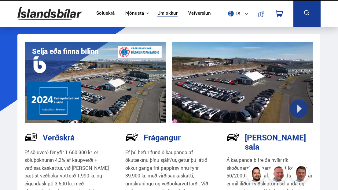  What do you see at coordinates (301, 174) in the screenshot?
I see `img: FbJEzSuNWCJXmdc-.webp` at bounding box center [301, 174].